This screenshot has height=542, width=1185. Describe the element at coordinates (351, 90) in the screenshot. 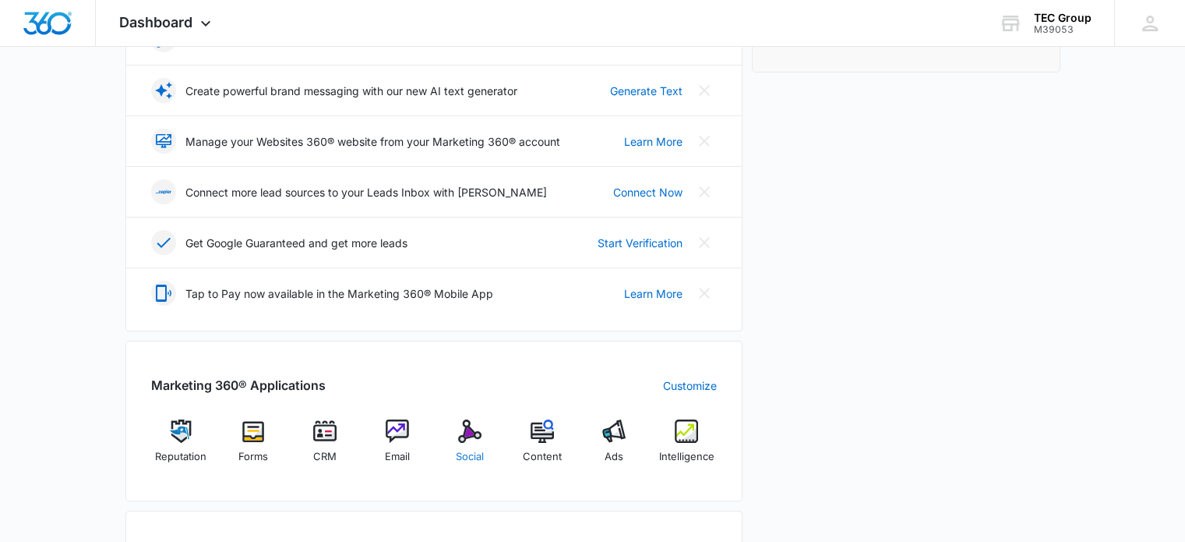

I see `p: Create powerful brand messaging with our new AI text generator` at that location.